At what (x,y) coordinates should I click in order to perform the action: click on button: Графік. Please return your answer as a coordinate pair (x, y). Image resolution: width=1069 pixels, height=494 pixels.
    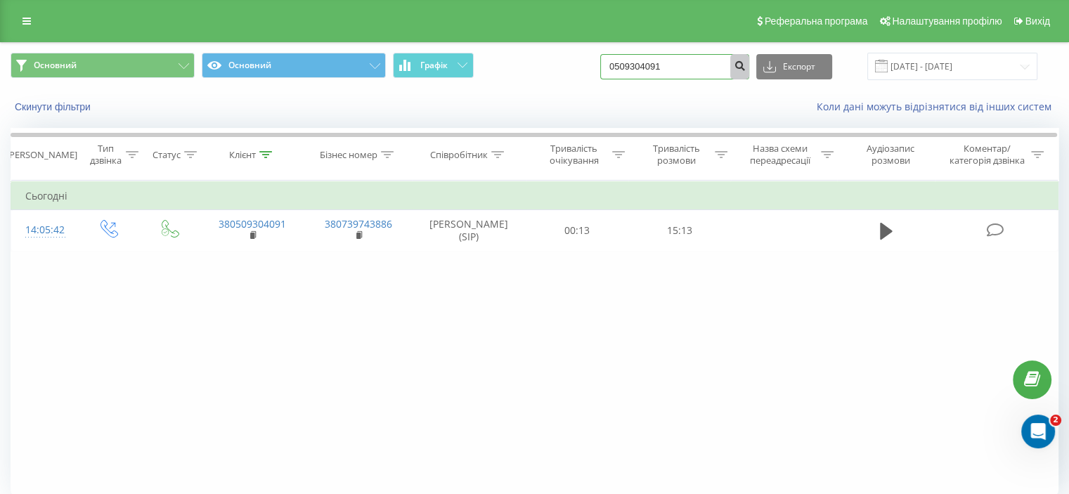
    Looking at the image, I should click on (433, 65).